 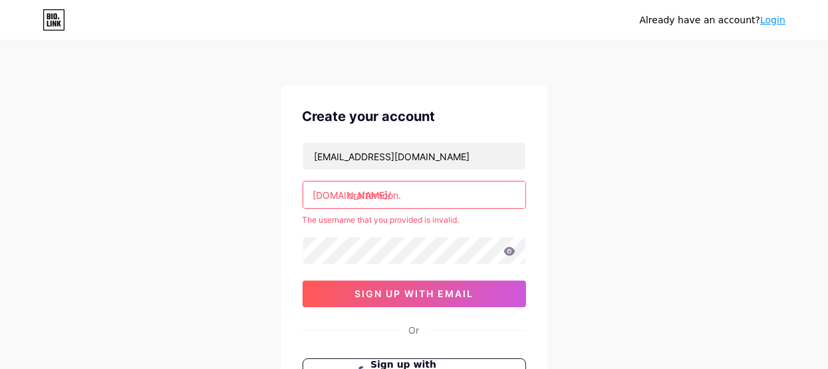 What do you see at coordinates (414, 156) in the screenshot?
I see `input: Email` at bounding box center [414, 156].